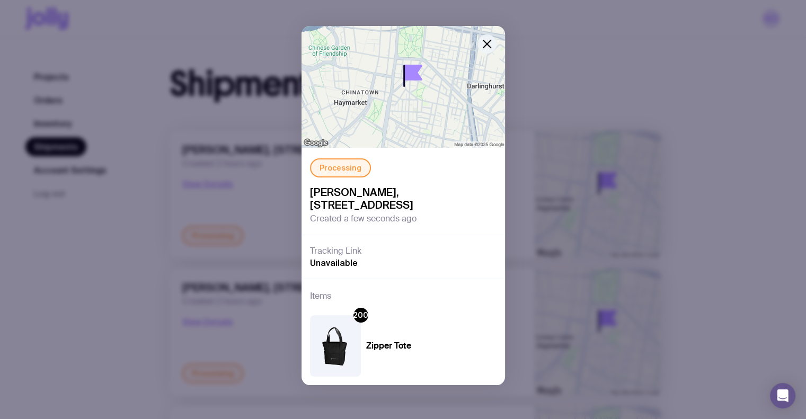 This screenshot has width=806, height=419. Describe the element at coordinates (403, 87) in the screenshot. I see `img: staticmap` at that location.